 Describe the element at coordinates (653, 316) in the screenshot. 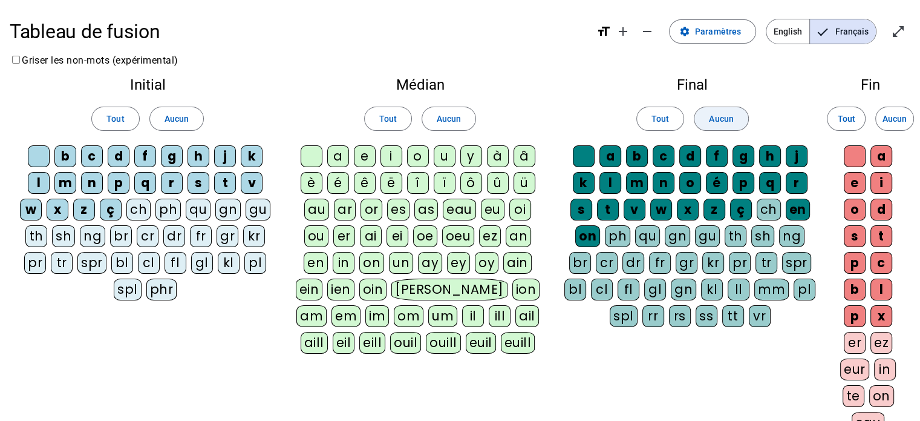

I see `div: rr` at that location.